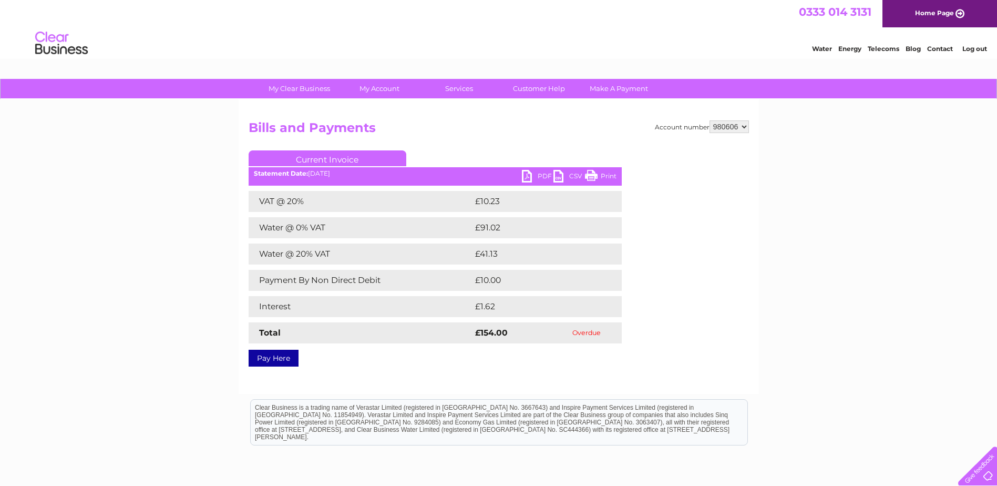 The image size is (997, 486). What do you see at coordinates (702, 127) in the screenshot?
I see `div: Account number` at bounding box center [702, 127].